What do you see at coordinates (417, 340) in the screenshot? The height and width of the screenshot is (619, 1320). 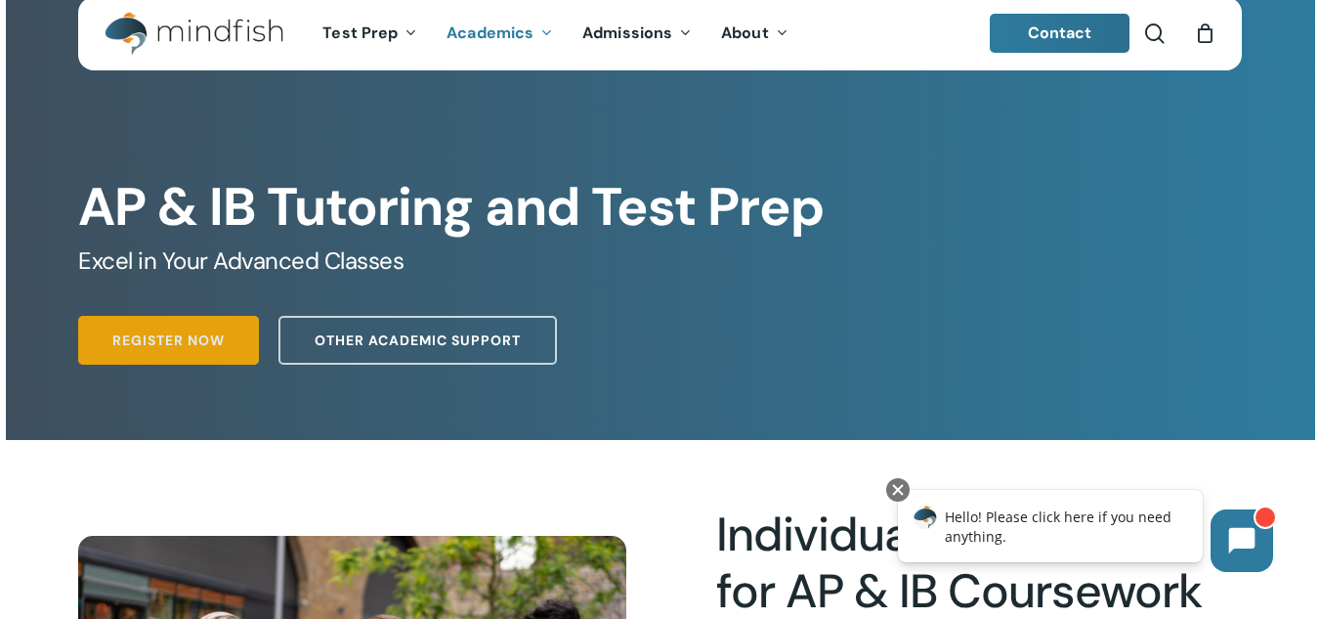 I see `a: Other Academic Support` at bounding box center [417, 340].